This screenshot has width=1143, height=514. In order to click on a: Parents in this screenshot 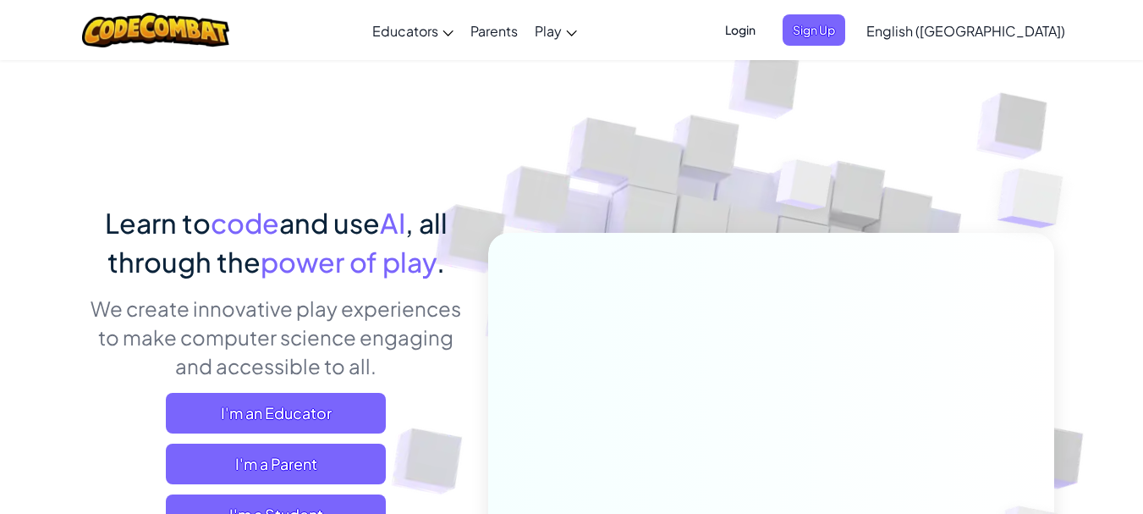, I will do `click(494, 30)`.